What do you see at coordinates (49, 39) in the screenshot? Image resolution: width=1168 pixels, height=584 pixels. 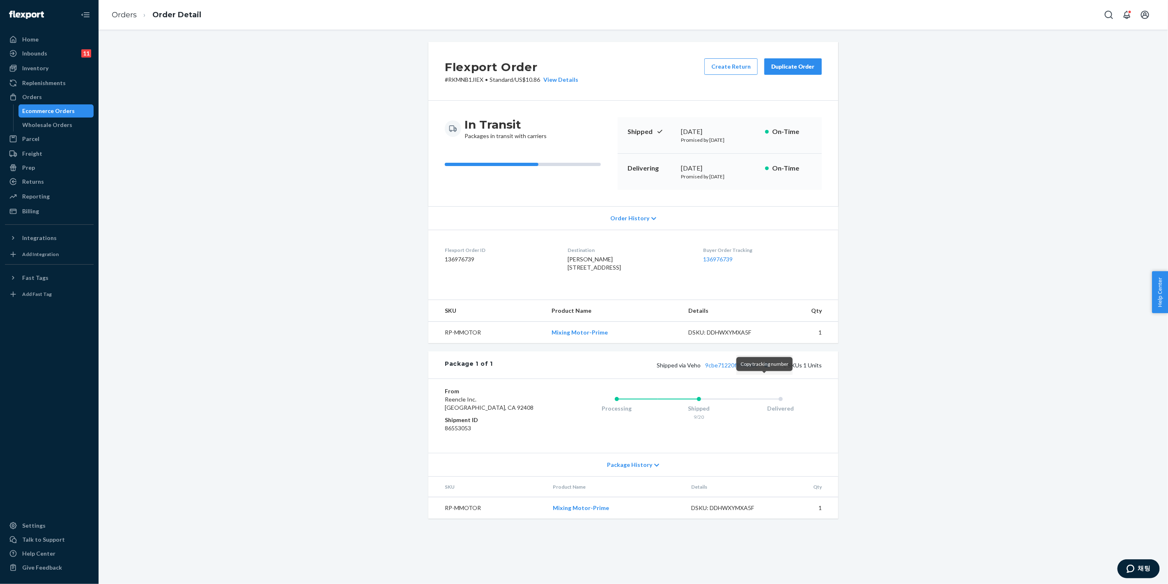 I see `a: Home` at bounding box center [49, 39].